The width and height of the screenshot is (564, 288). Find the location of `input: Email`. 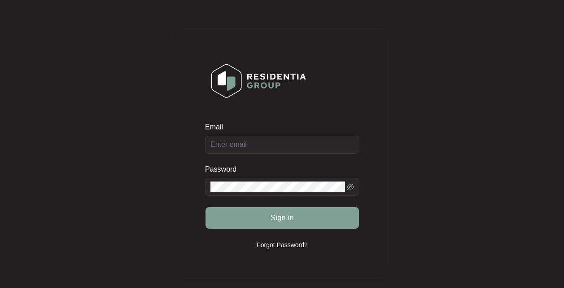

input: Email is located at coordinates (282, 145).